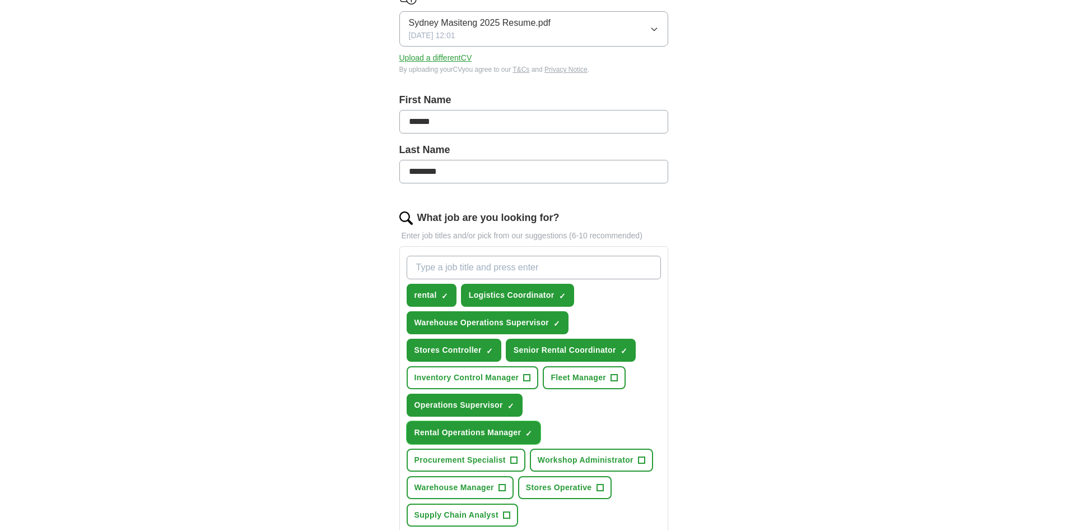 The height and width of the screenshot is (530, 1067). What do you see at coordinates (489, 217) in the screenshot?
I see `label: What job are you looking for?` at bounding box center [489, 217].